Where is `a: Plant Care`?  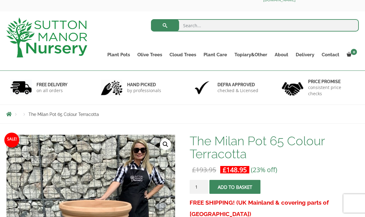 a: Plant Care is located at coordinates (215, 55).